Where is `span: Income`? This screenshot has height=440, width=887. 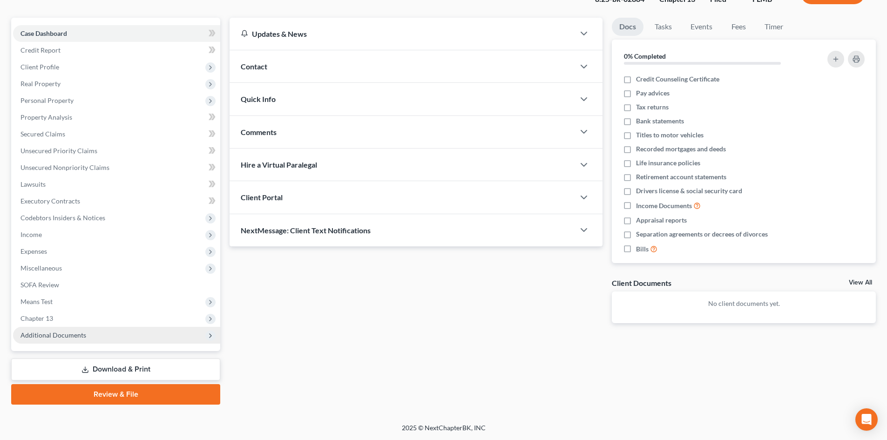 span: Income is located at coordinates (31, 234).